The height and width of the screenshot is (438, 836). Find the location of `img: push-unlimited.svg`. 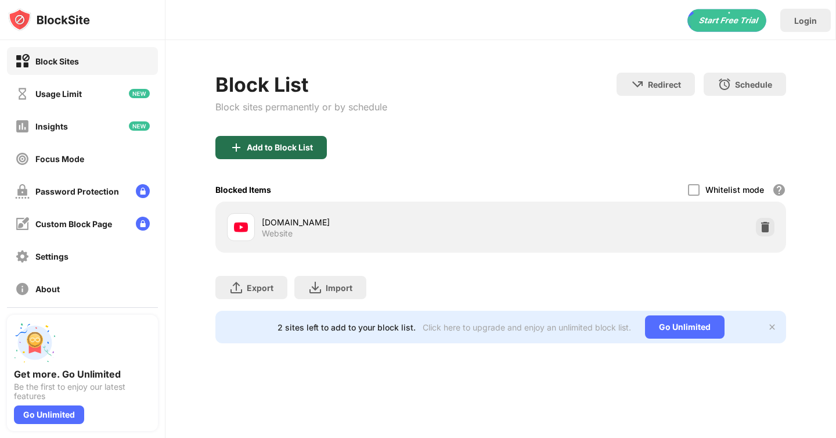

img: push-unlimited.svg is located at coordinates (35, 343).